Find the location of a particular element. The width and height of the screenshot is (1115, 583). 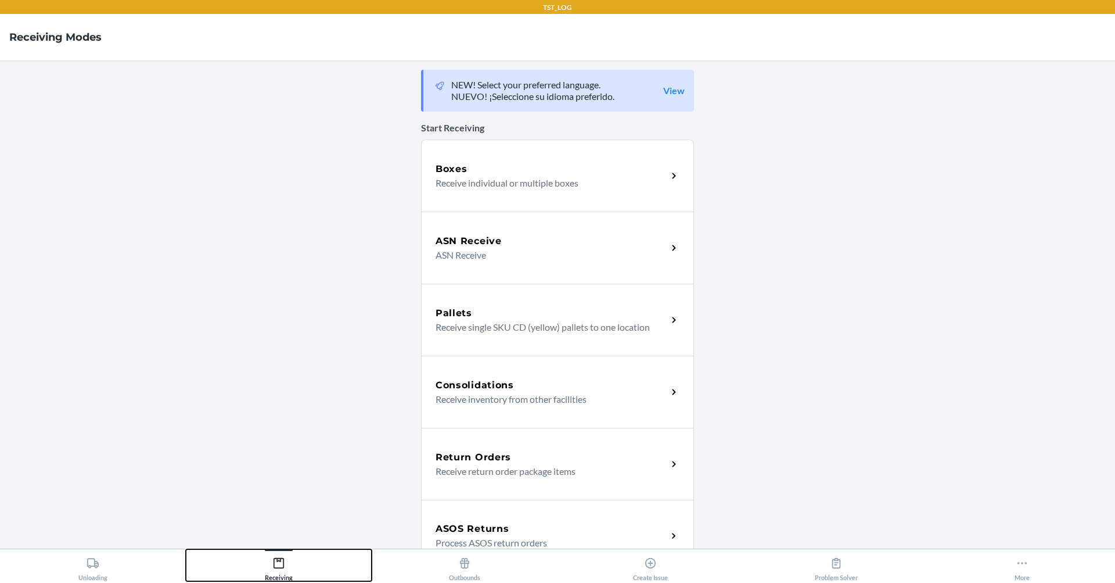

a: BoxesReceive individual or multiple boxes is located at coordinates (558, 175).